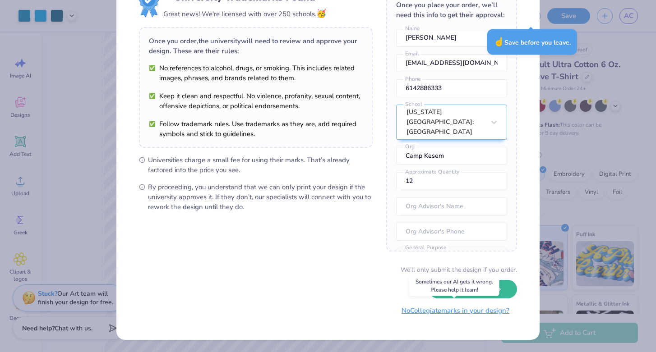 The width and height of the screenshot is (656, 352). Describe the element at coordinates (256, 101) in the screenshot. I see `li: Keep it clean and respectful. No violence, profanity, sexual content, offensive depictions, or po...` at that location.